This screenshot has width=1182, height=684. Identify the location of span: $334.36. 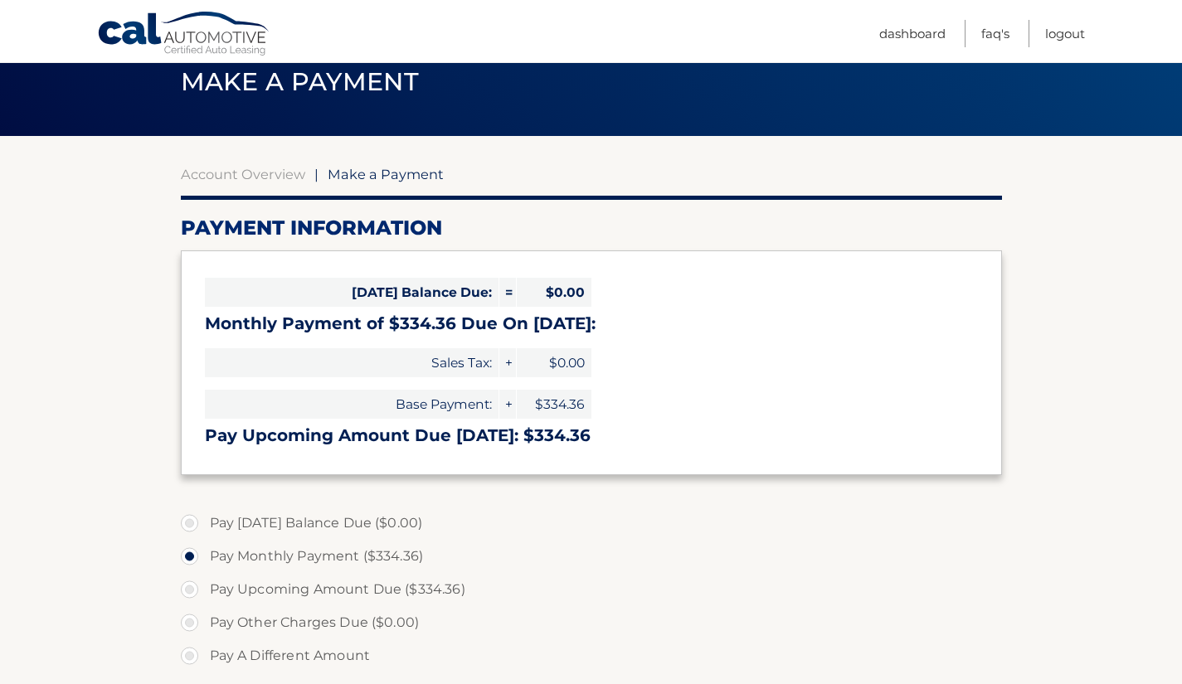
(554, 404).